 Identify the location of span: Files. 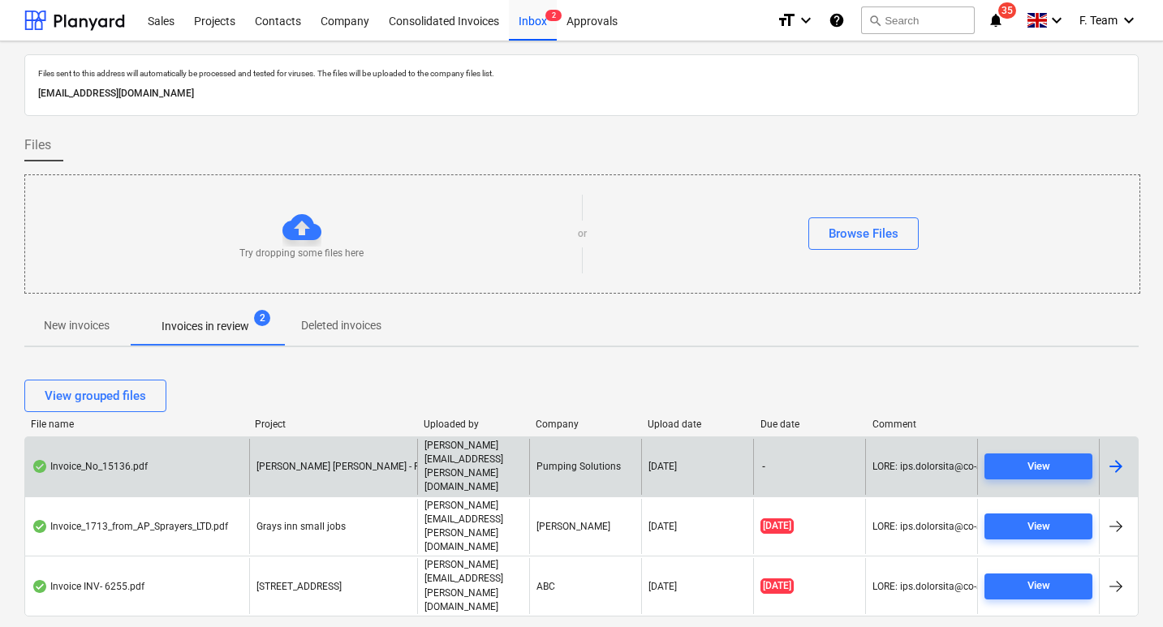
(37, 145).